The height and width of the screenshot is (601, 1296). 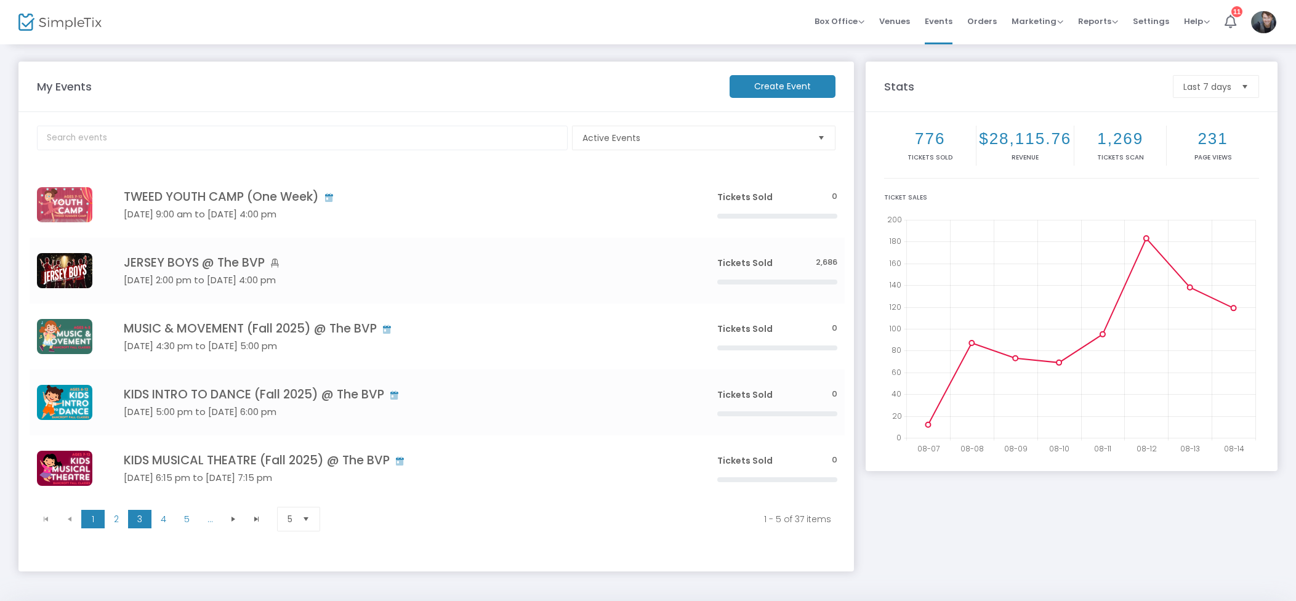 What do you see at coordinates (1023, 86) in the screenshot?
I see `m-panel-title: Stats` at bounding box center [1023, 86].